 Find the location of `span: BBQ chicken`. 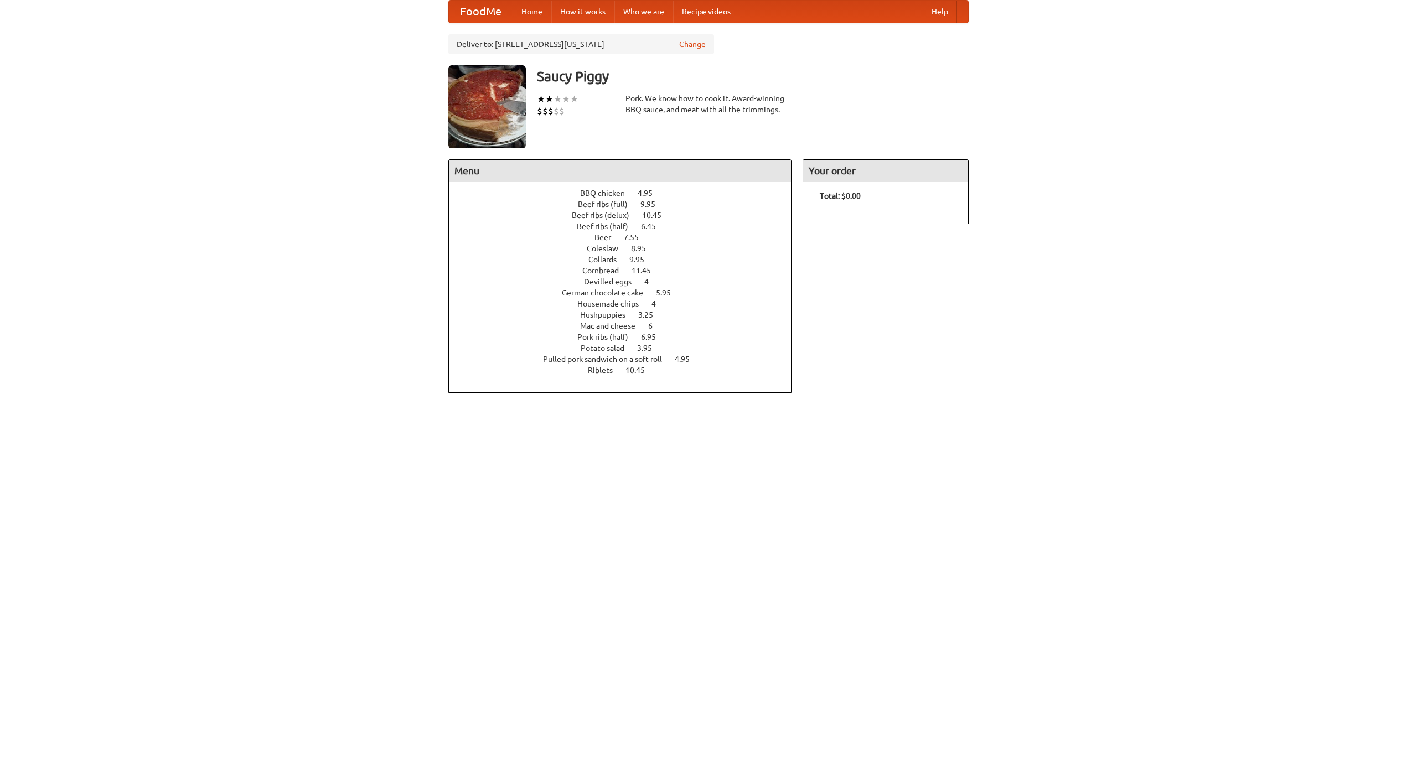

span: BBQ chicken is located at coordinates (608, 193).